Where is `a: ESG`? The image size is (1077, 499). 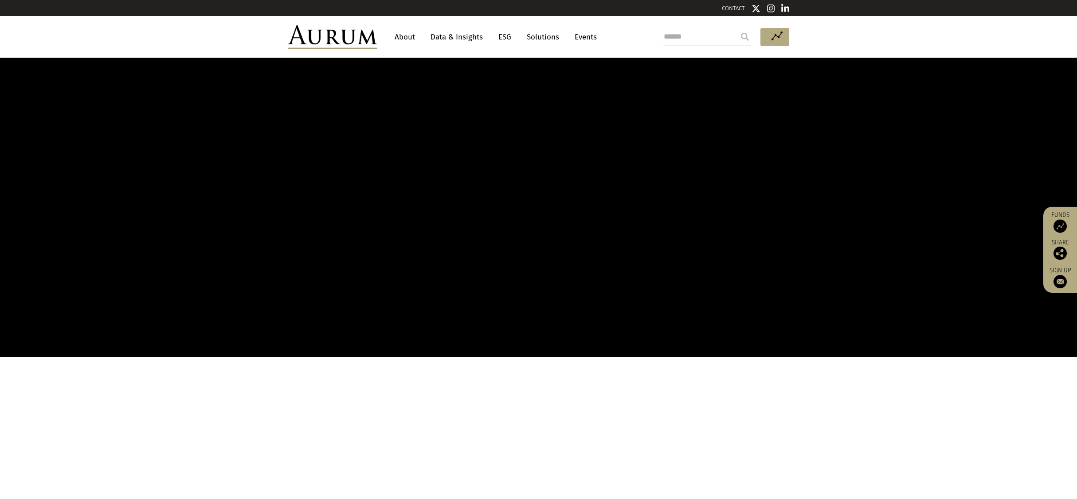 a: ESG is located at coordinates (505, 37).